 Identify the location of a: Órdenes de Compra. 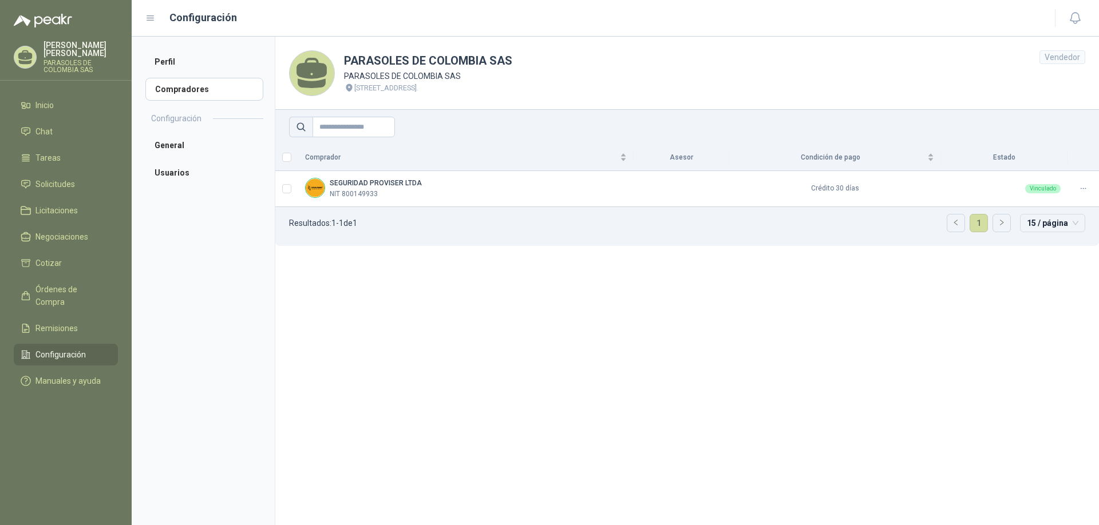
(66, 296).